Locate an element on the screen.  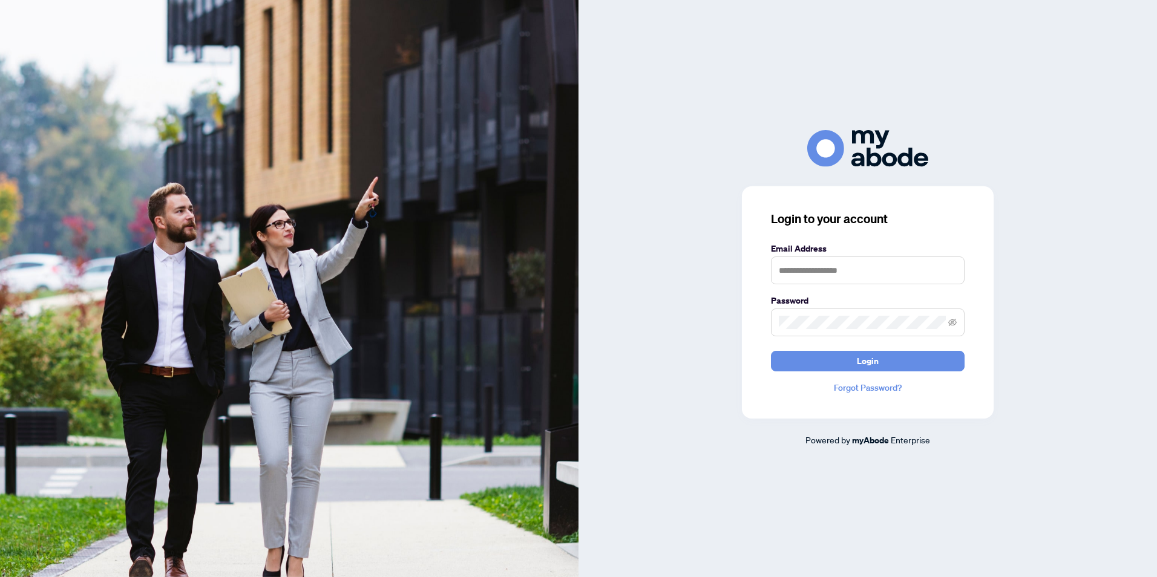
h3: Login to your account is located at coordinates (868, 219).